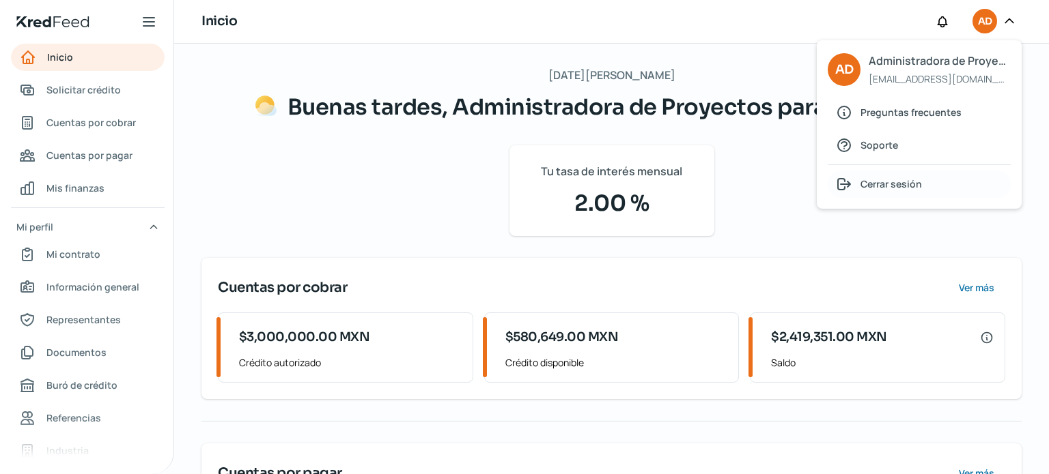  I want to click on span: Referencias, so click(74, 418).